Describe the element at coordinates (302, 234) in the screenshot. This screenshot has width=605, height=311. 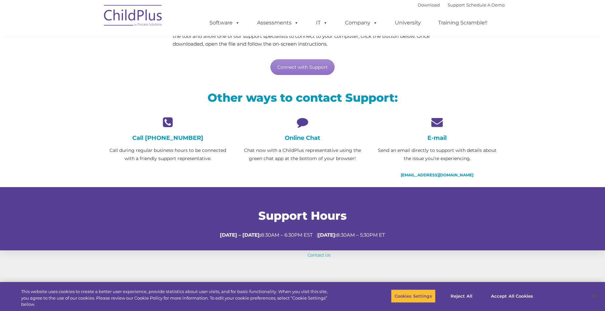
I see `span: 8:30AM – 6:30PM EST | 8:30AM – 5:30PM ET` at that location.